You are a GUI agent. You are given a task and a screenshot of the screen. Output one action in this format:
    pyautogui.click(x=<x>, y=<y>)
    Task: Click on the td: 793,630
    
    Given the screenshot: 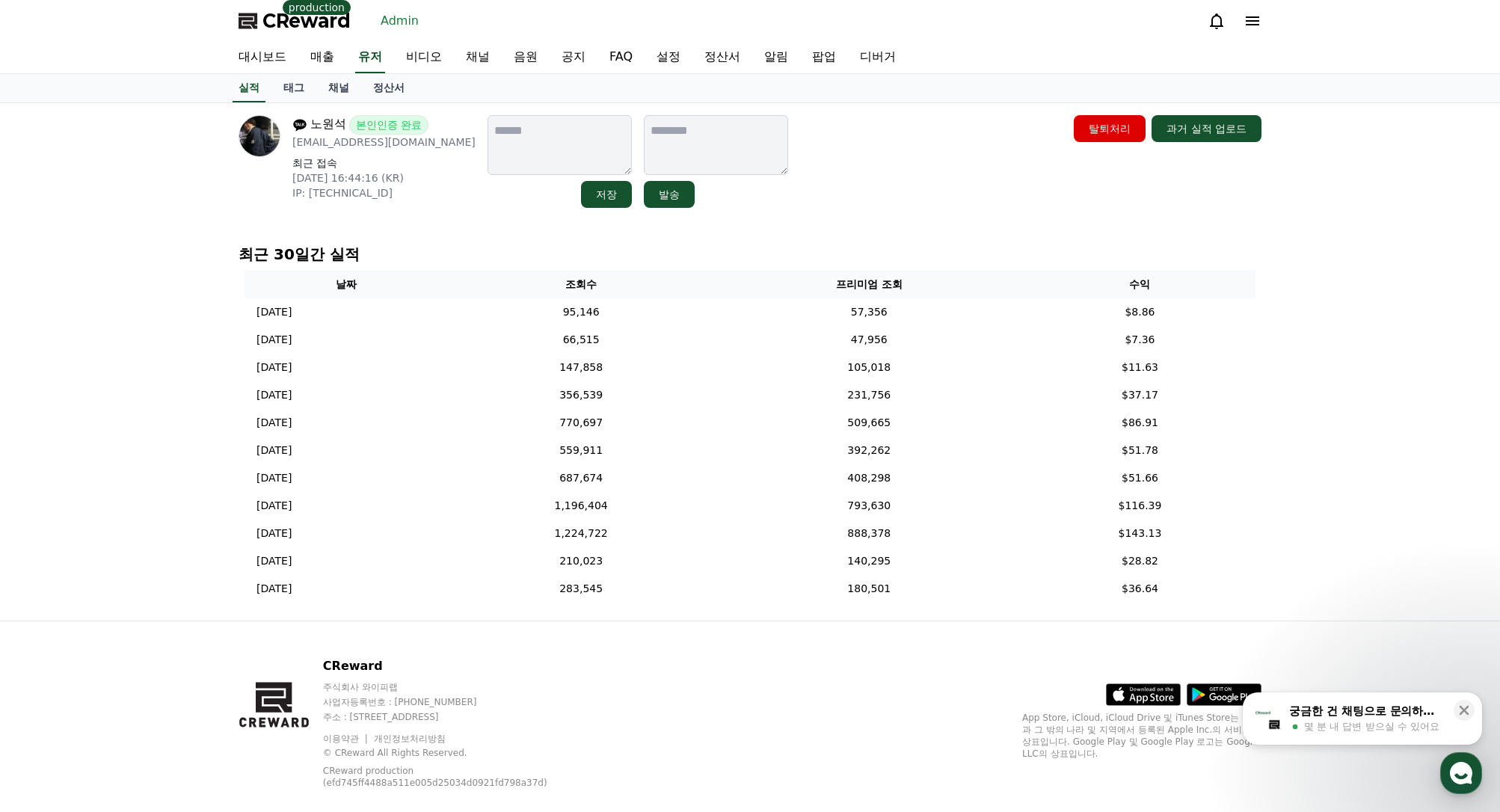 What is the action you would take?
    pyautogui.click(x=869, y=505)
    